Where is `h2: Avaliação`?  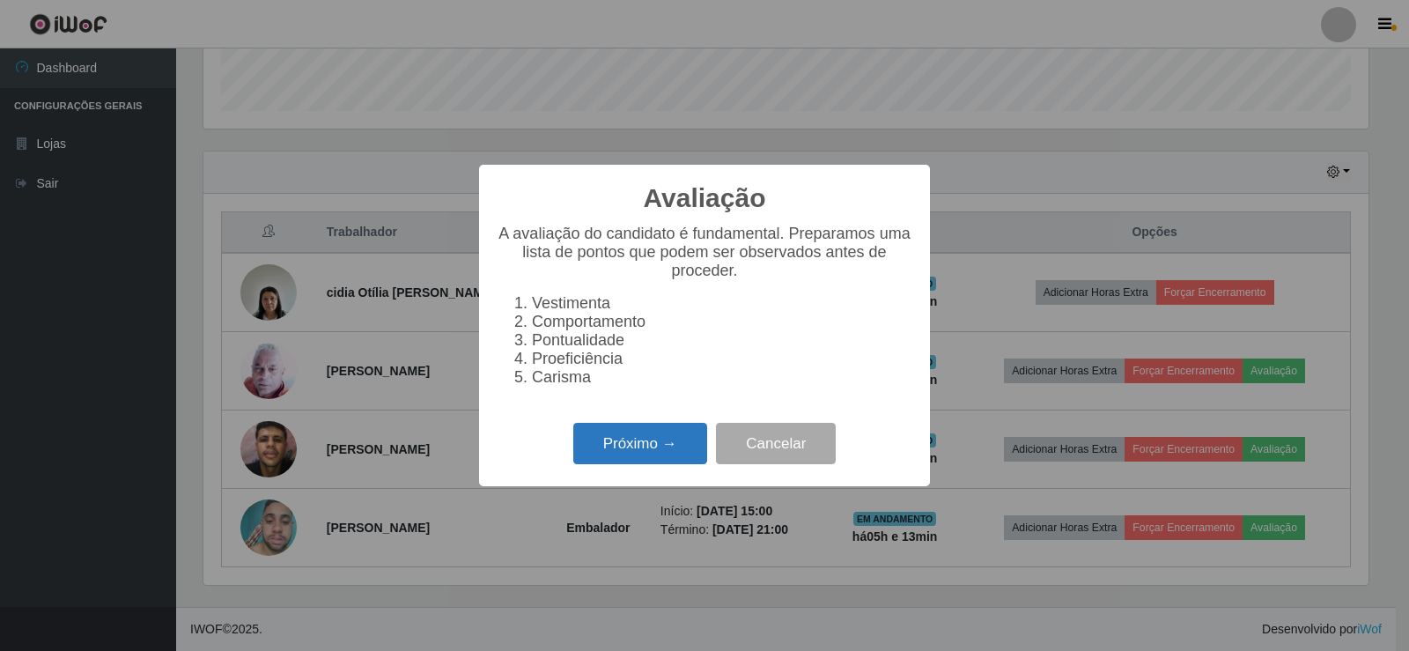 h2: Avaliação is located at coordinates (704, 198).